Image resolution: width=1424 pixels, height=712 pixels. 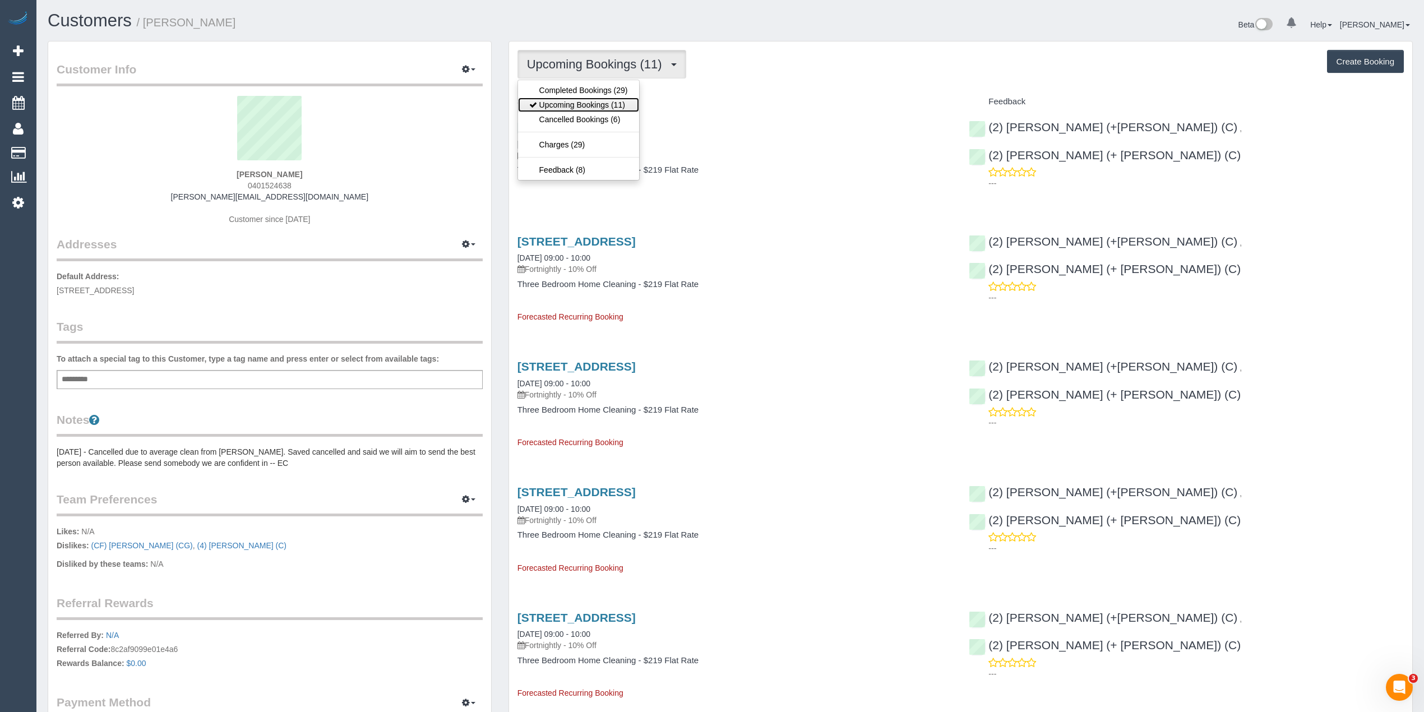 I want to click on h4: Feedback, so click(x=1186, y=101).